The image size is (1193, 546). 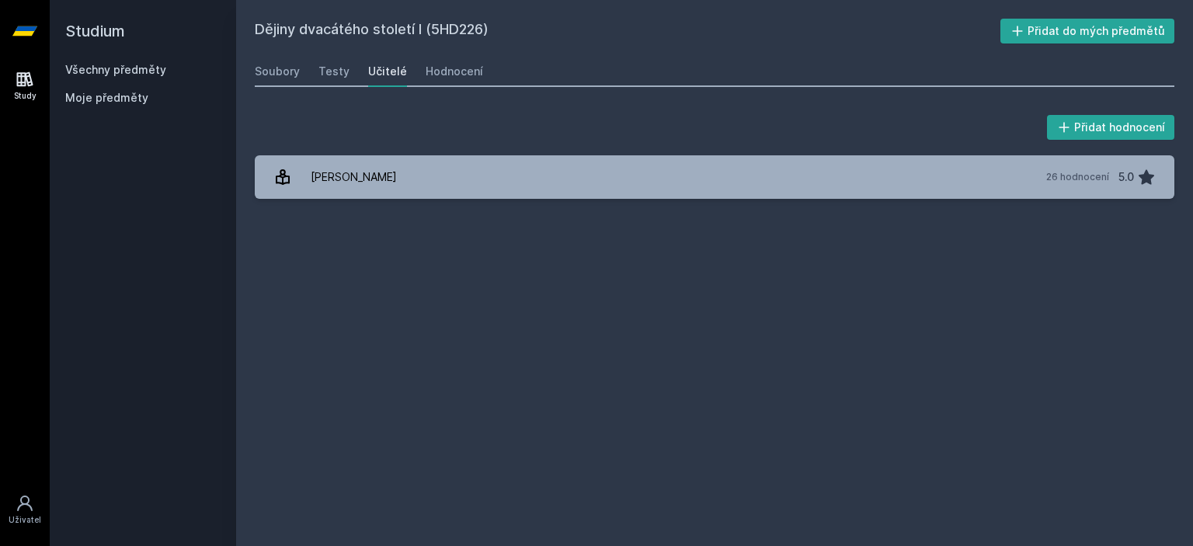 I want to click on a: Učitelé, so click(x=387, y=71).